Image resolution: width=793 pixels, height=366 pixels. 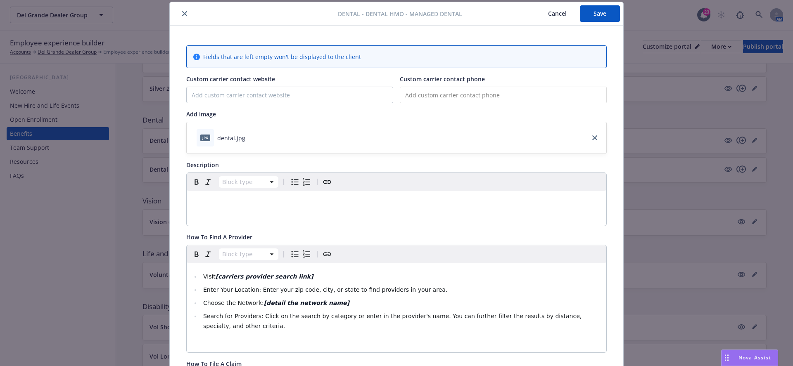 What do you see at coordinates (205, 138) in the screenshot?
I see `span: jpg` at bounding box center [205, 138].